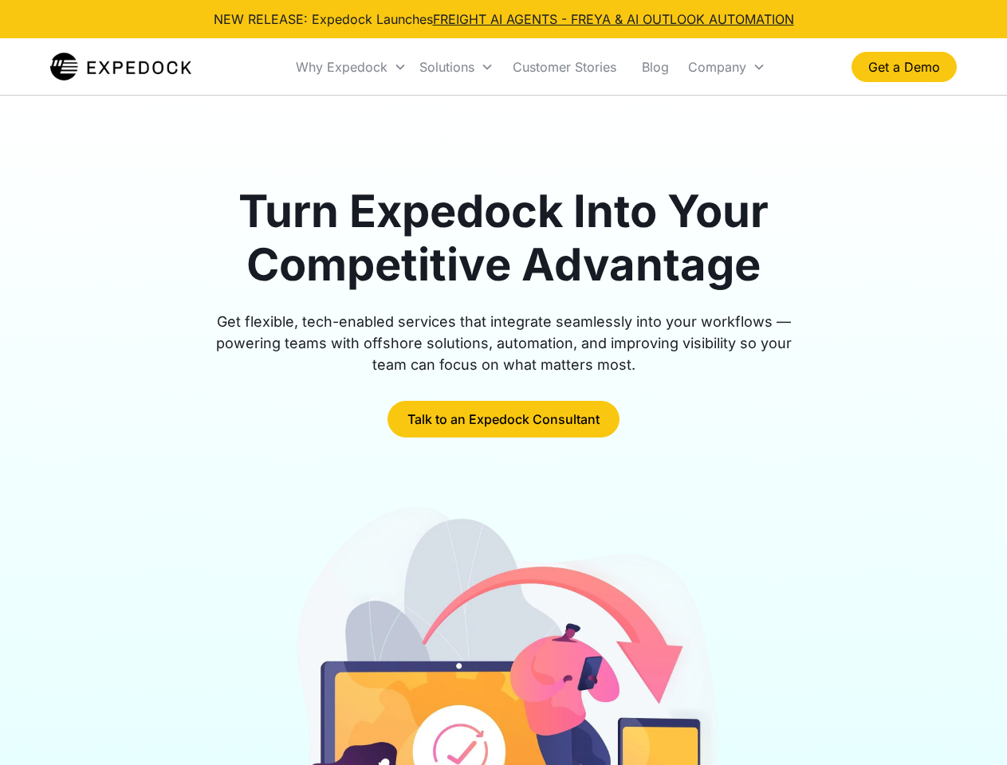 This screenshot has height=765, width=1007. What do you see at coordinates (503, 419) in the screenshot?
I see `a: Talk to an Expedock Consultant` at bounding box center [503, 419].